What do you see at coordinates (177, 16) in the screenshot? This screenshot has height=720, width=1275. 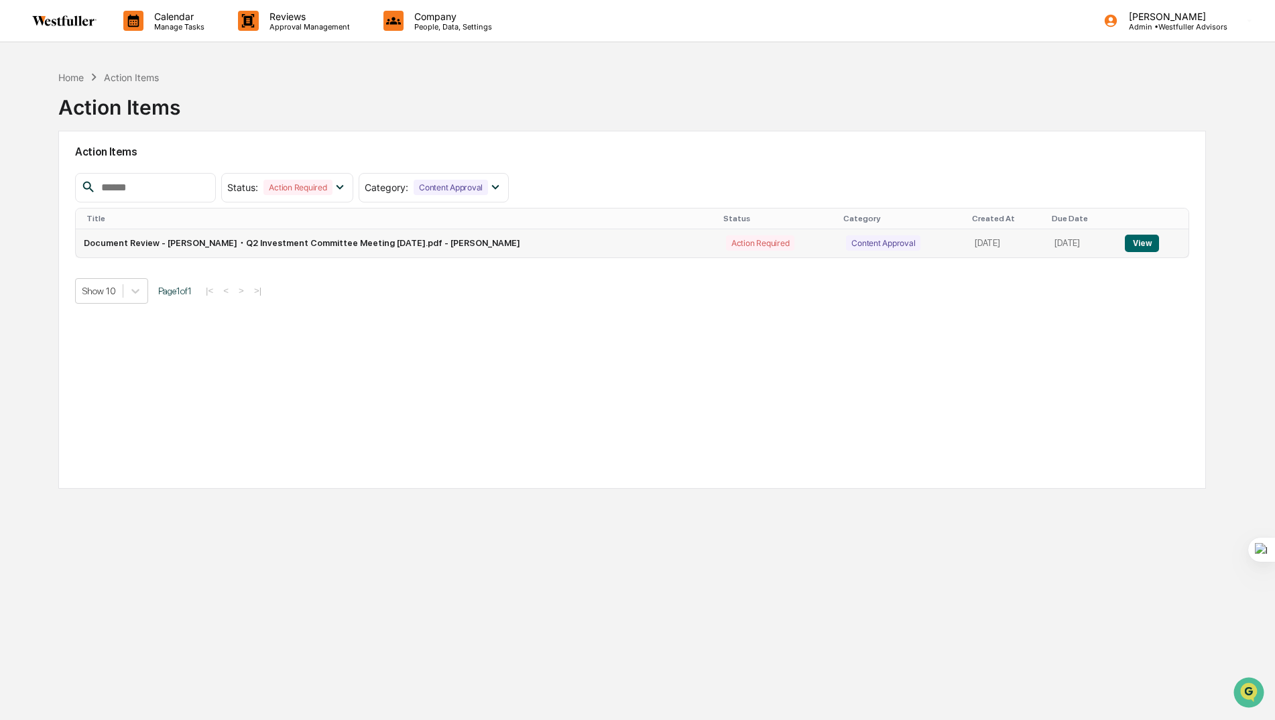 I see `p: Calendar` at bounding box center [177, 16].